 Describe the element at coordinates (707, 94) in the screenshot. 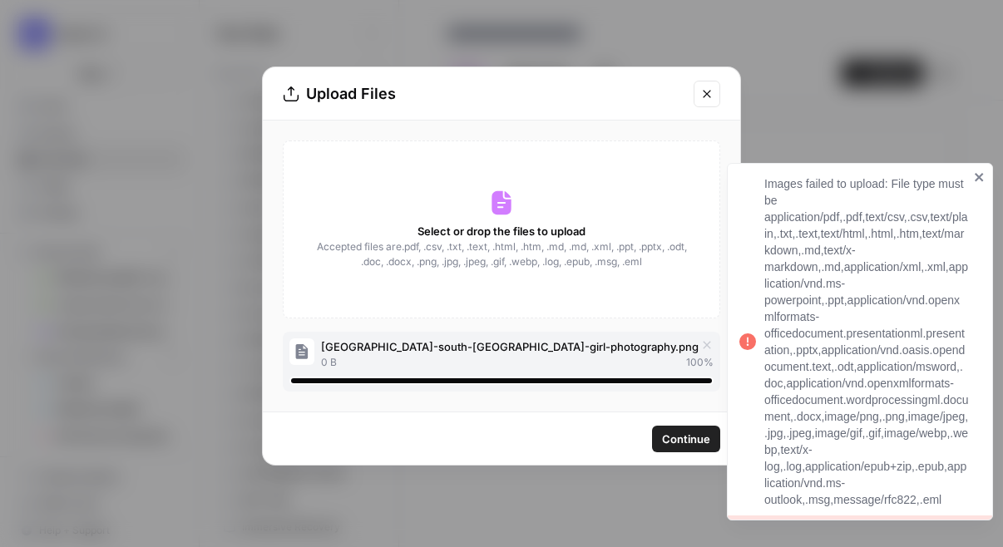

I see `button: Close modal` at that location.